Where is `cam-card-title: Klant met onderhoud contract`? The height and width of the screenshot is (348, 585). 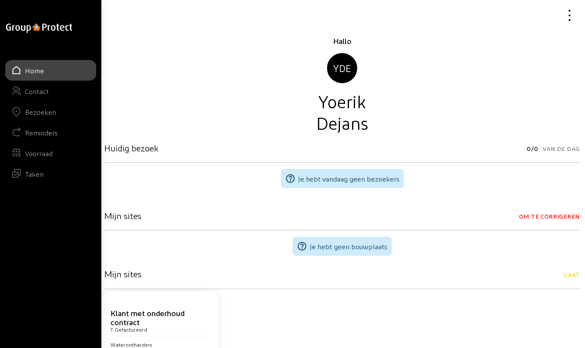
cam-card-title: Klant met onderhoud contract is located at coordinates (147, 317).